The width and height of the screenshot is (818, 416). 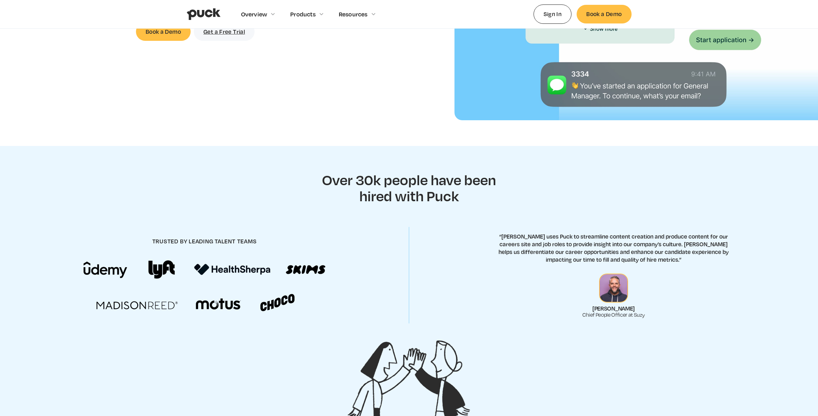 What do you see at coordinates (204, 241) in the screenshot?
I see `h4: trusted by leading talent teams` at bounding box center [204, 241].